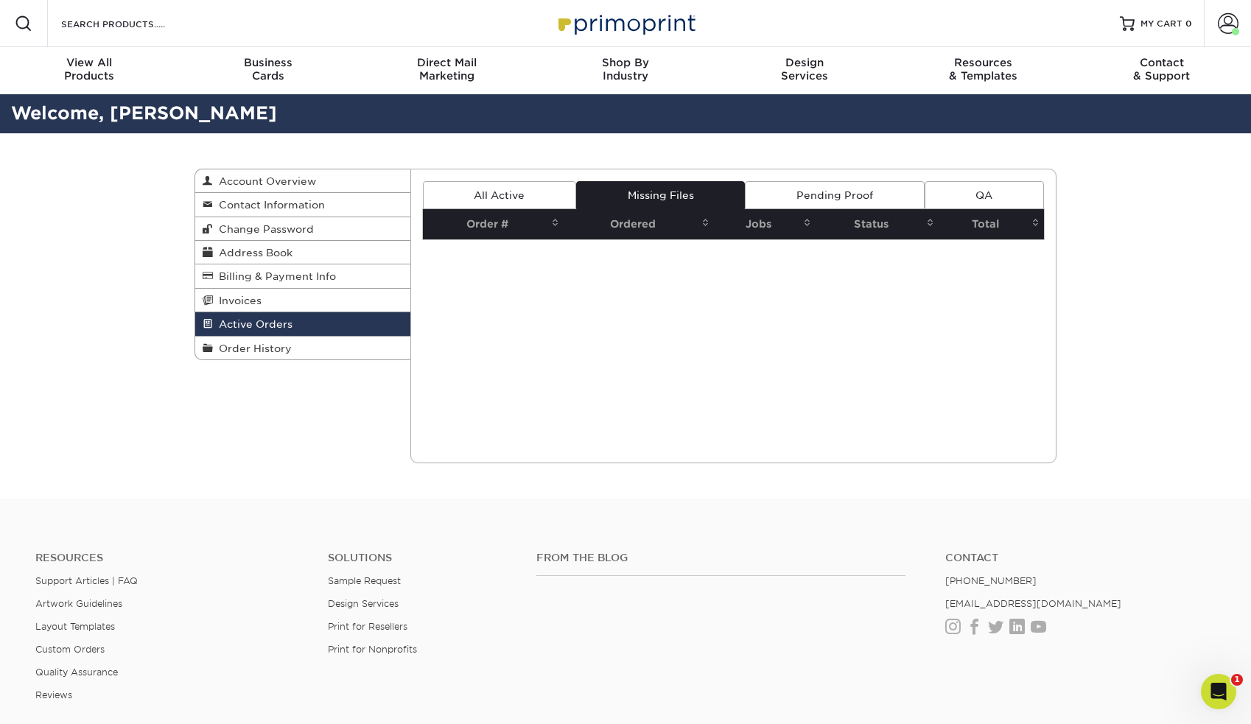 The image size is (1251, 724). I want to click on a: Resources& Templates, so click(983, 71).